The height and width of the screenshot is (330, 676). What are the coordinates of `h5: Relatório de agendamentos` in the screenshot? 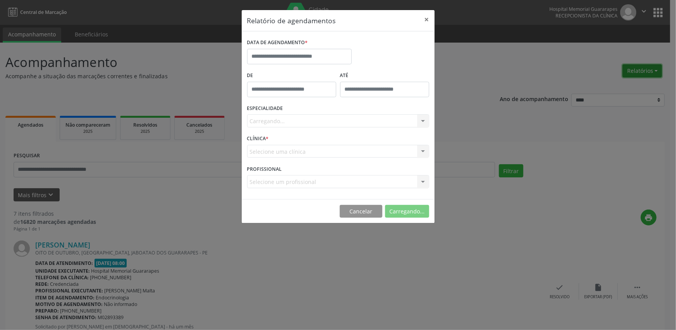 It's located at (291, 21).